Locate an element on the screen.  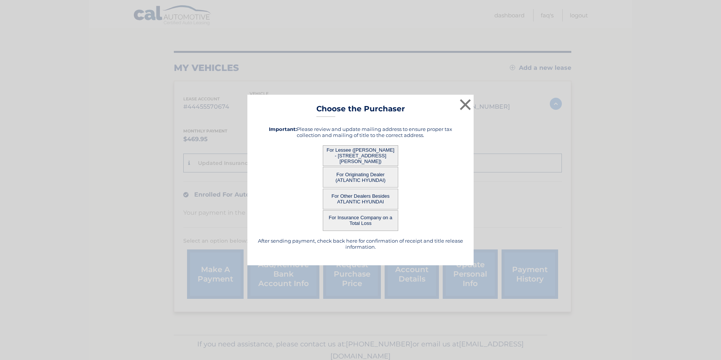
button: For Other Dealers Besides ATLANTIC HYUNDAI is located at coordinates (360, 199).